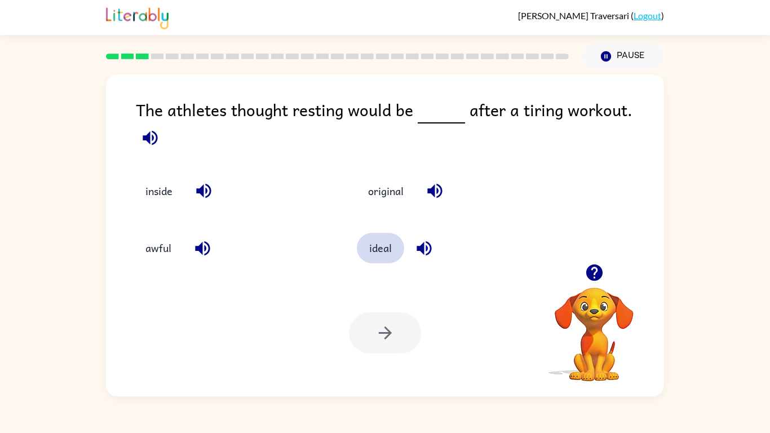 This screenshot has width=770, height=433. What do you see at coordinates (137, 17) in the screenshot?
I see `img: Literably` at bounding box center [137, 17].